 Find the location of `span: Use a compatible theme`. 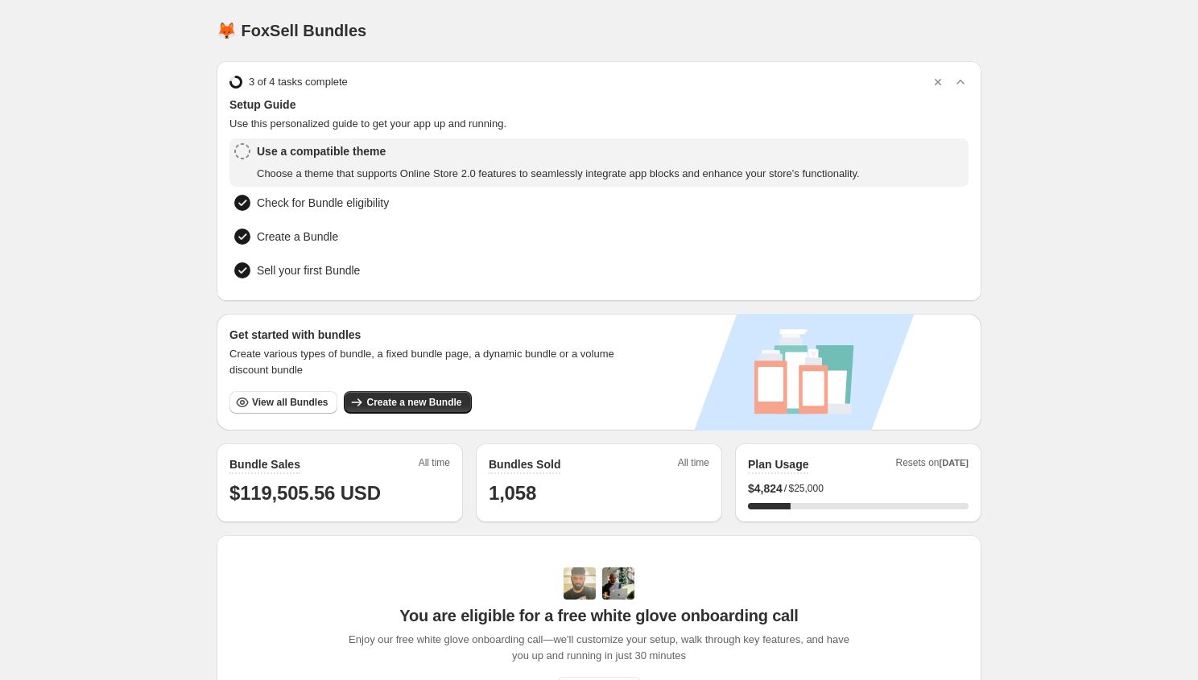

span: Use a compatible theme is located at coordinates (558, 151).